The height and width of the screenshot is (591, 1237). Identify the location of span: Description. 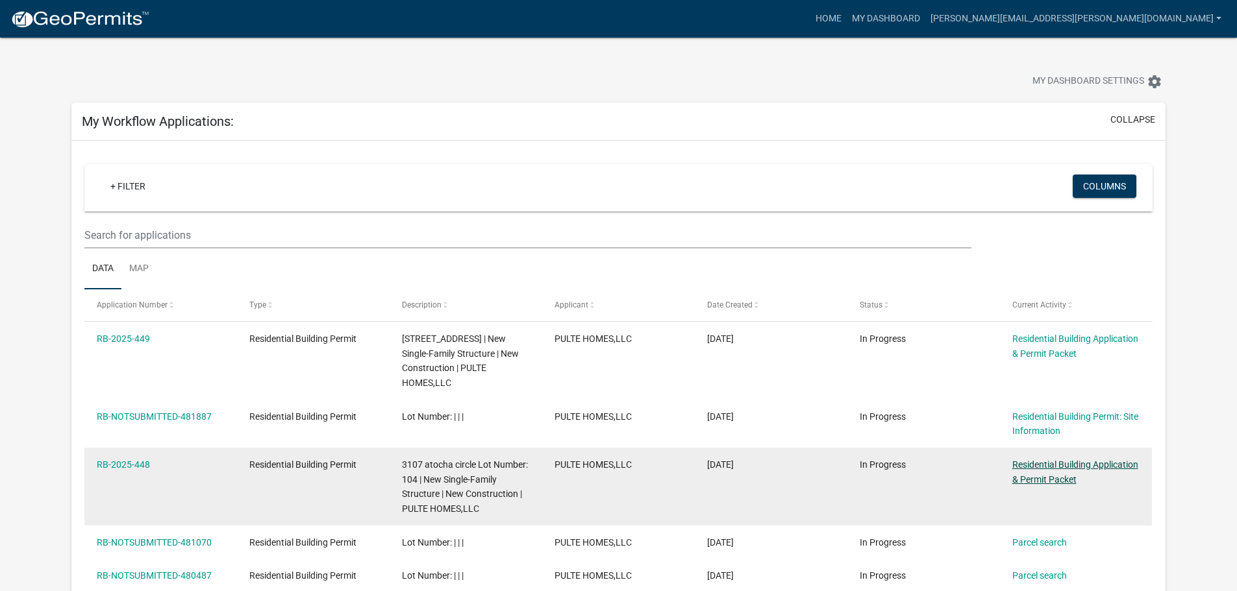
(421, 305).